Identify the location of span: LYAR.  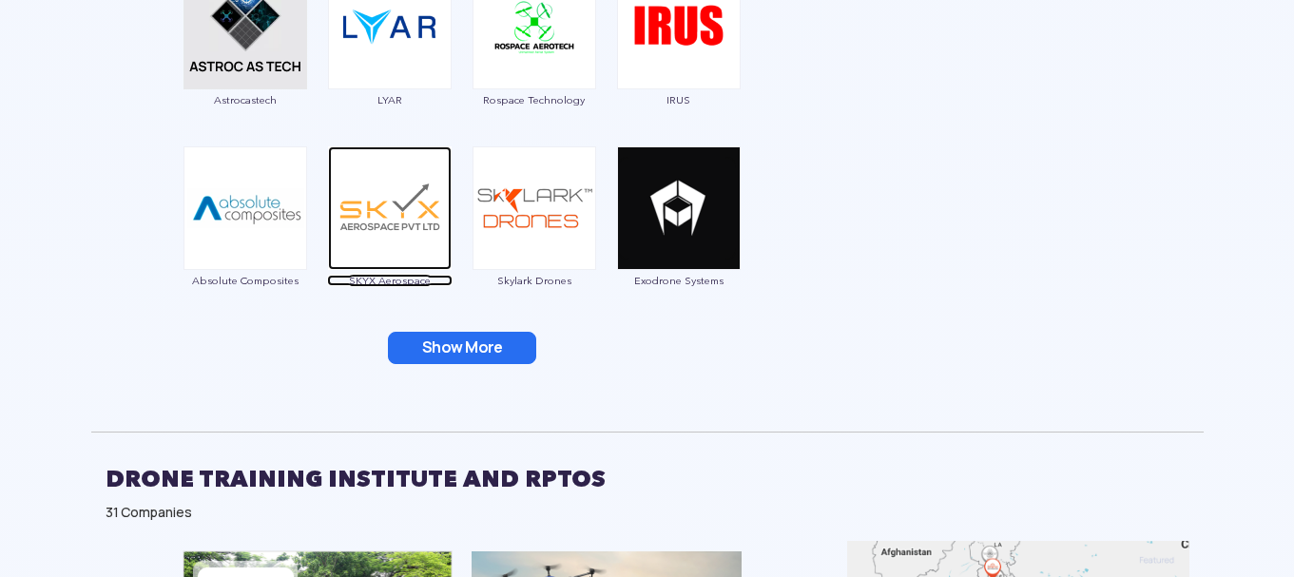
(390, 100).